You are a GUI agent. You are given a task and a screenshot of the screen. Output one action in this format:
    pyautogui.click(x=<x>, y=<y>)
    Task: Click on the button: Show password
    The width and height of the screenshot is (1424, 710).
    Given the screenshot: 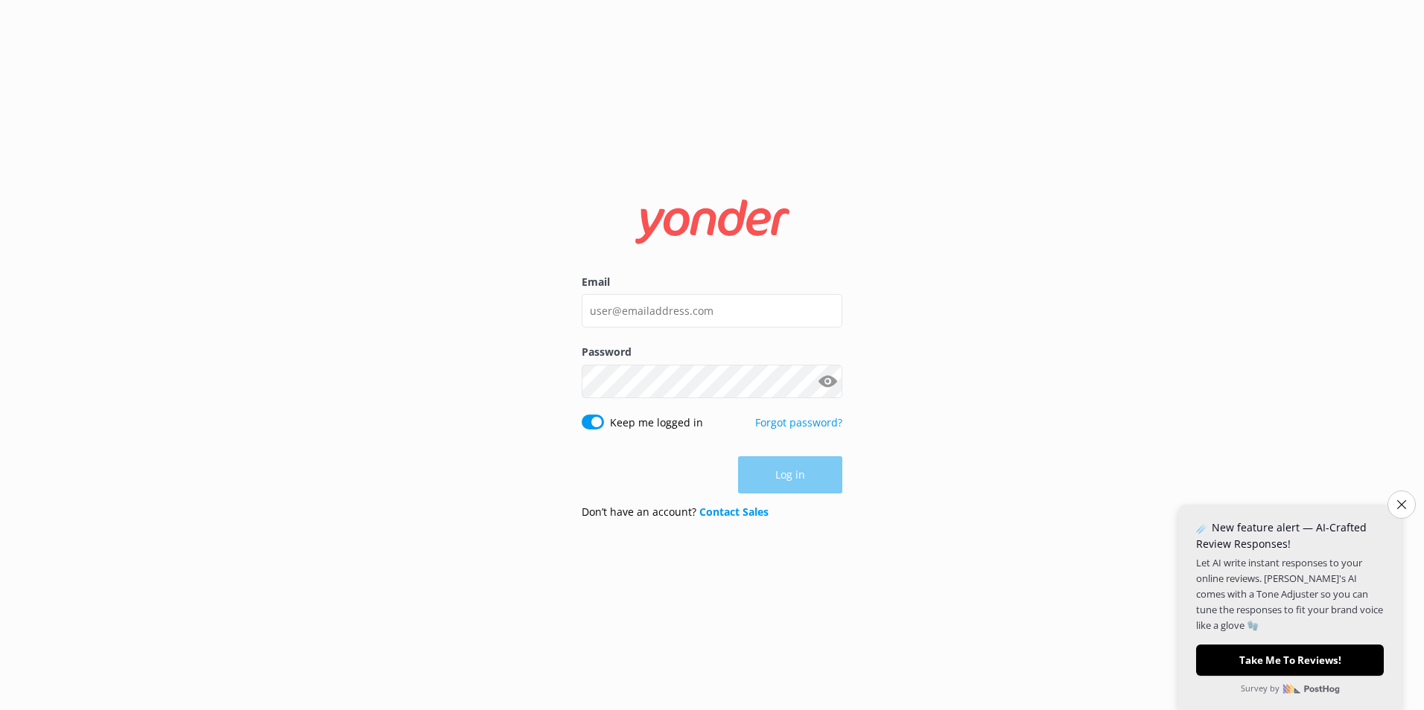 What is the action you would take?
    pyautogui.click(x=827, y=381)
    